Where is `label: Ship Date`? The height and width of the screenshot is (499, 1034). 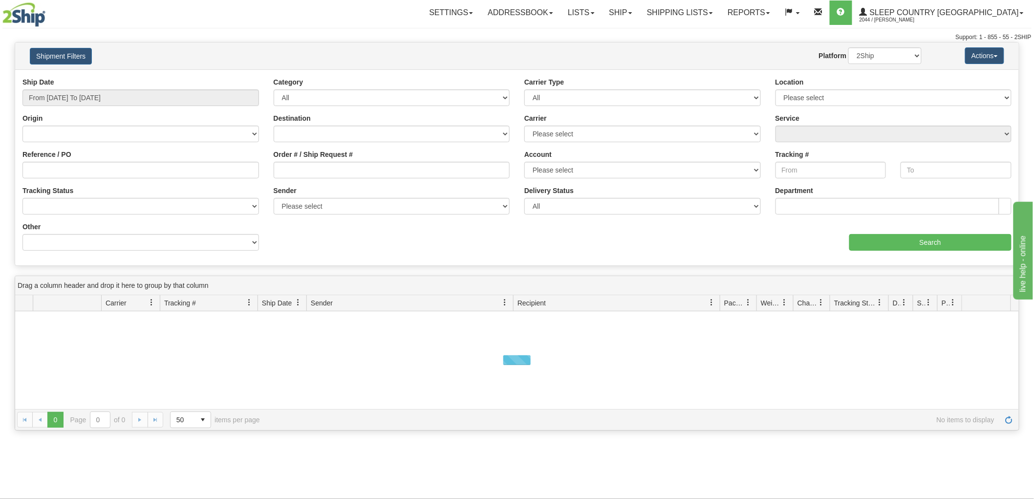 label: Ship Date is located at coordinates (38, 82).